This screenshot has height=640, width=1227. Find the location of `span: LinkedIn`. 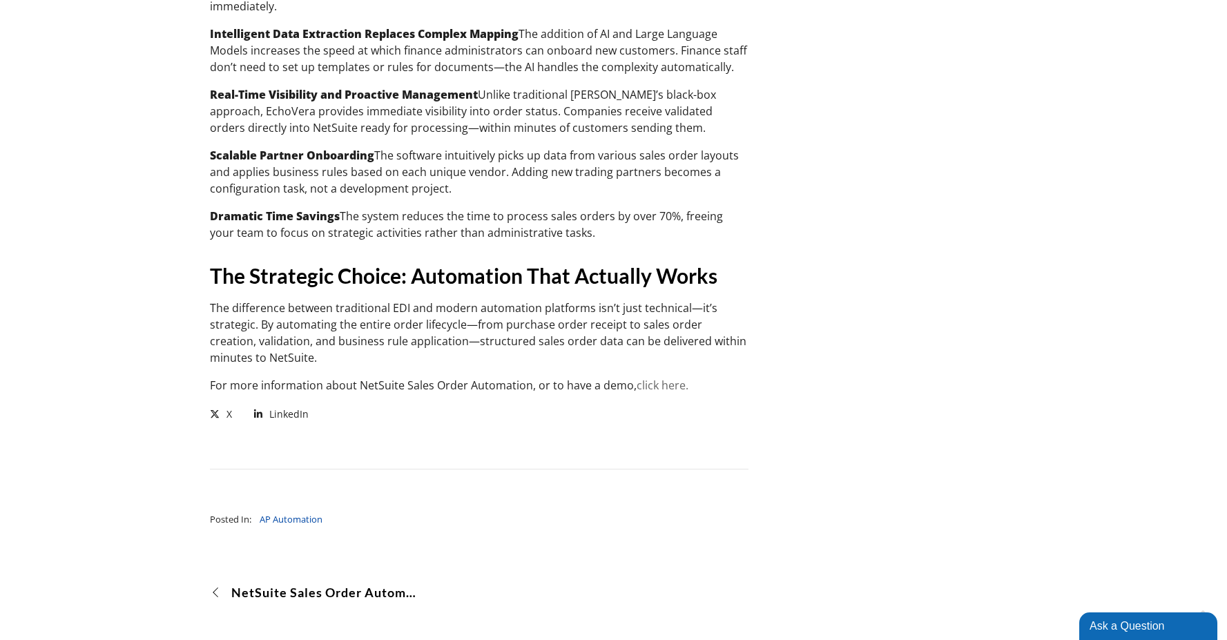

span: LinkedIn is located at coordinates (289, 414).